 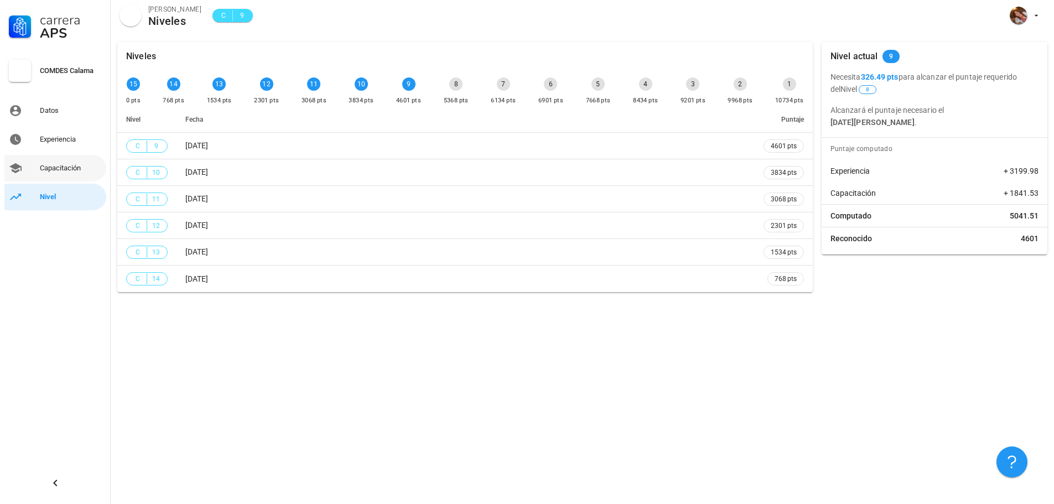 What do you see at coordinates (598, 84) in the screenshot?
I see `div: 5` at bounding box center [598, 84].